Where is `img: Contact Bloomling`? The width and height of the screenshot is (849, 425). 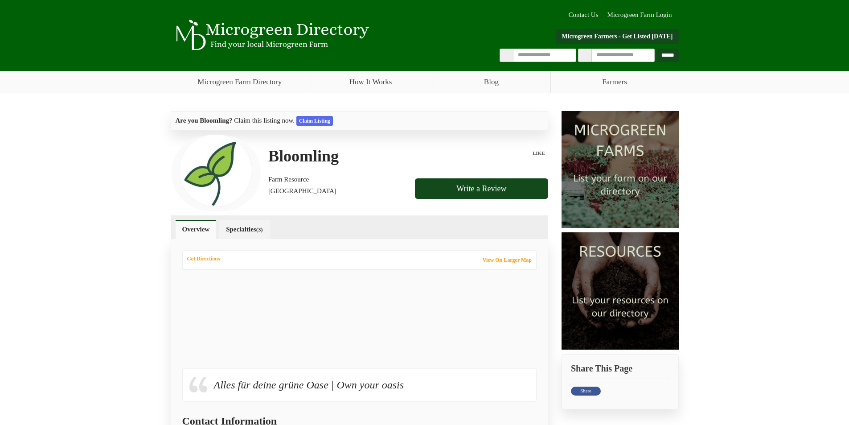
img: Contact Bloomling is located at coordinates (216, 173).